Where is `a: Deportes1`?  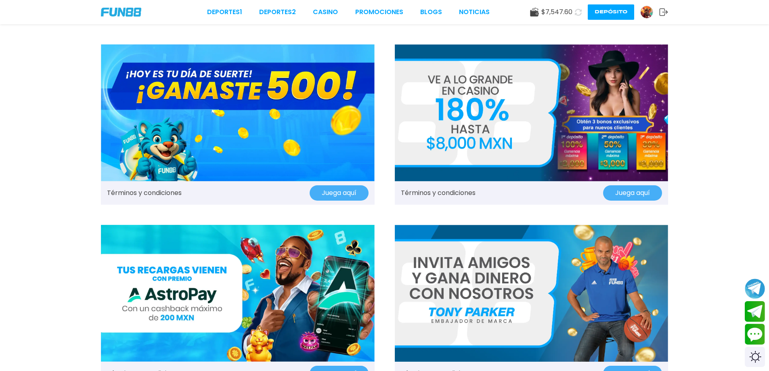 a: Deportes1 is located at coordinates (224, 12).